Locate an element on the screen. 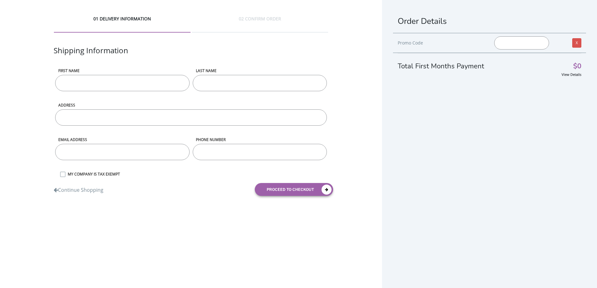  label: LAST NAME is located at coordinates (260, 71).